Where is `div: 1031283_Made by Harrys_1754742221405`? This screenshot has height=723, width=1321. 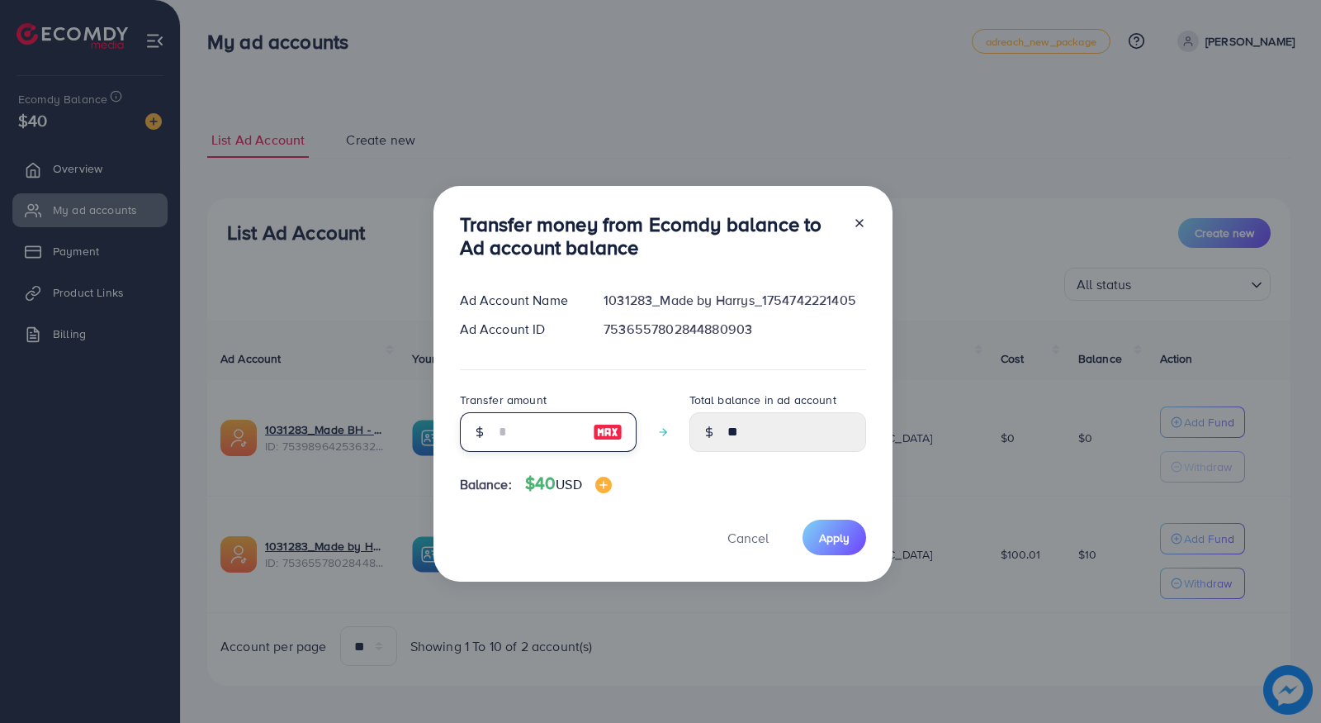 div: 1031283_Made by Harrys_1754742221405 is located at coordinates (734, 300).